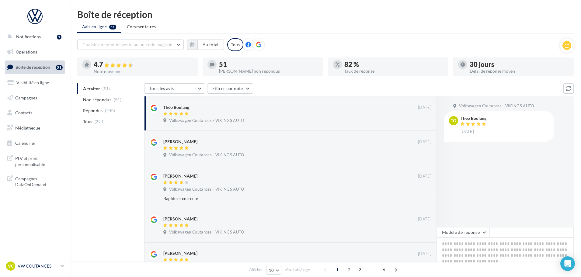 The image size is (581, 277). I want to click on span: Notifications, so click(28, 37).